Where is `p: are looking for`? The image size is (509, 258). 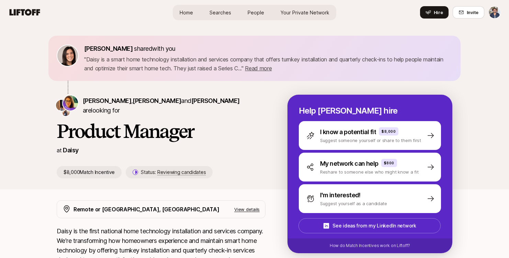 p: are looking for is located at coordinates (174, 106).